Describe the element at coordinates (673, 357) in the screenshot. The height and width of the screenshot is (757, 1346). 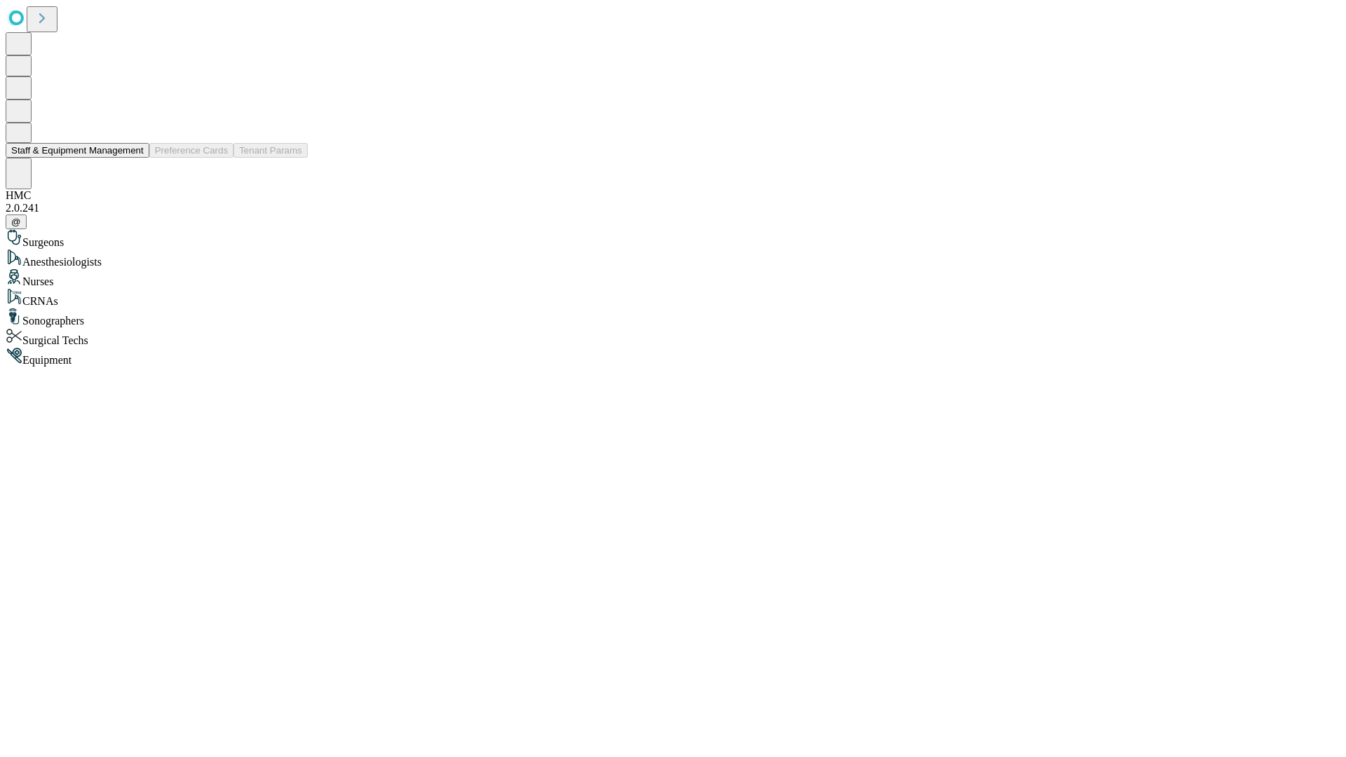
I see `div: Equipment` at that location.